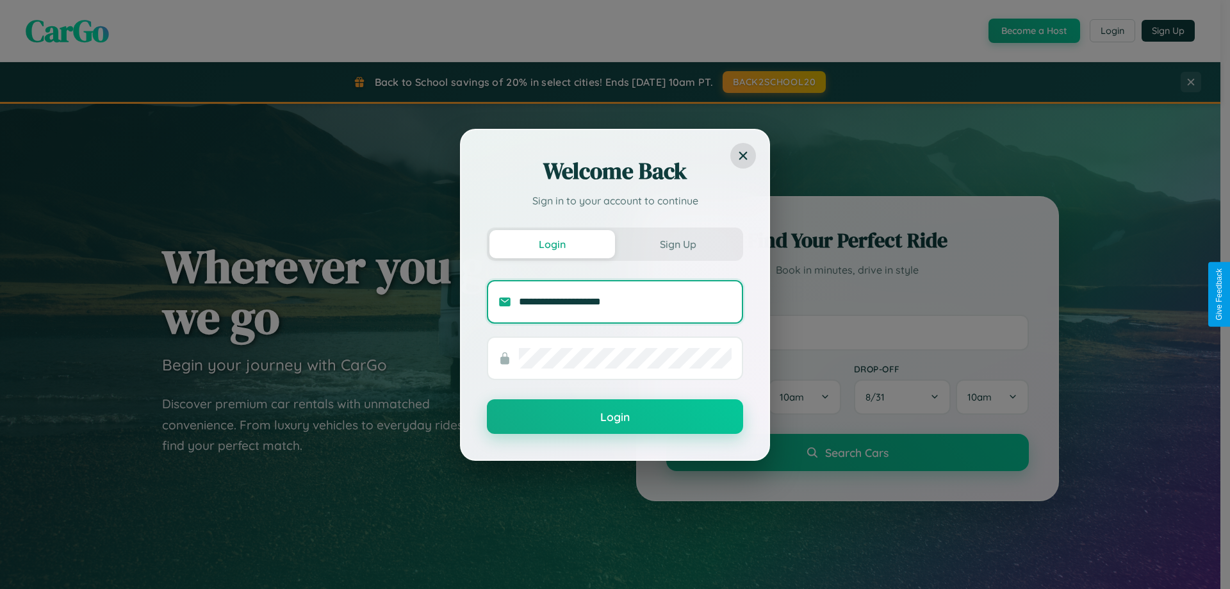  Describe the element at coordinates (1220, 294) in the screenshot. I see `div: Give Feedback` at that location.